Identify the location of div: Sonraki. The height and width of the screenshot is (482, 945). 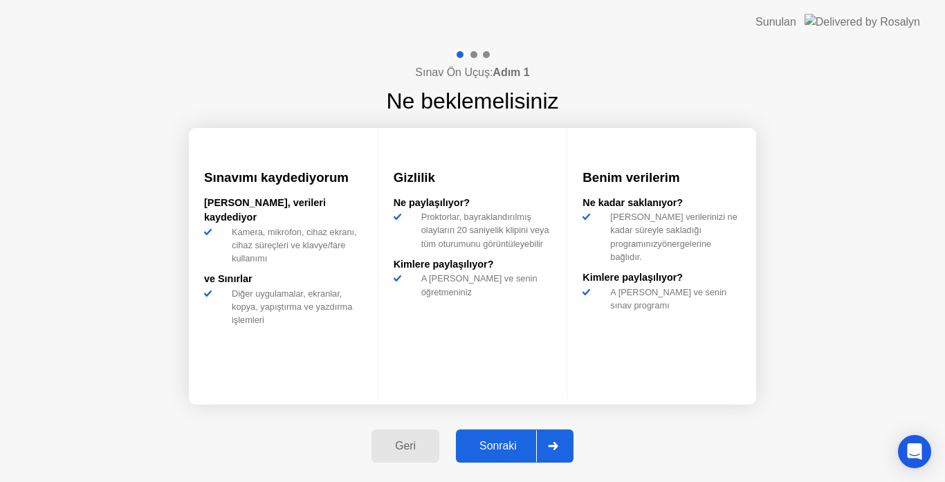
(498, 446).